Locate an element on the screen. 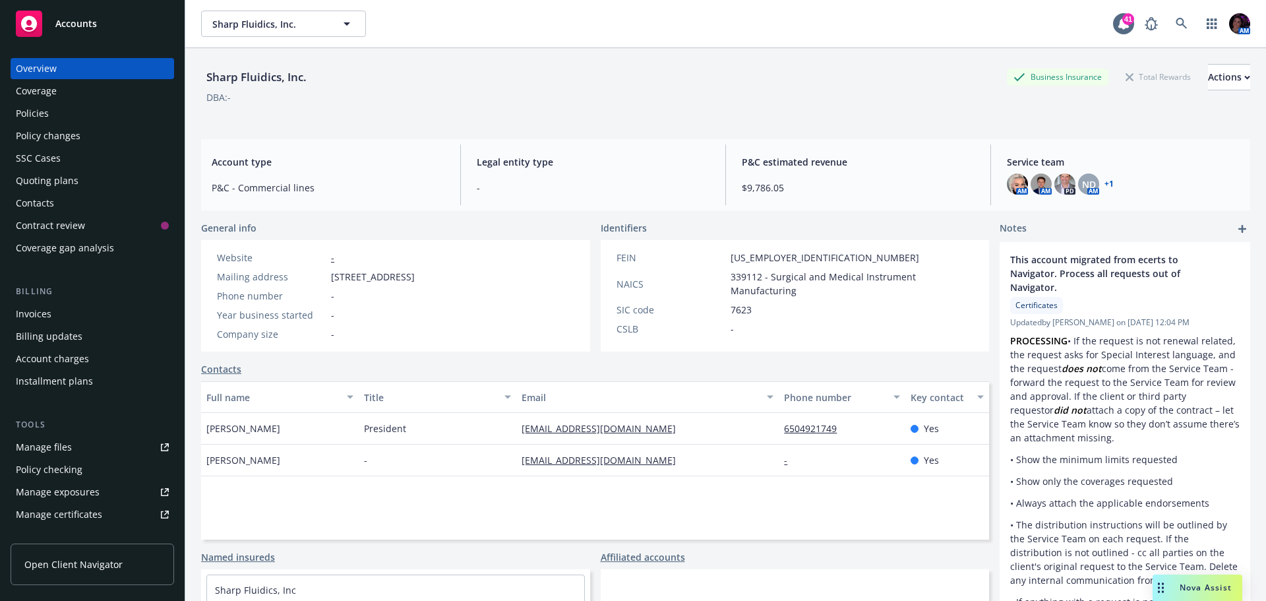 The width and height of the screenshot is (1266, 601). div: Policy changes is located at coordinates (48, 136).